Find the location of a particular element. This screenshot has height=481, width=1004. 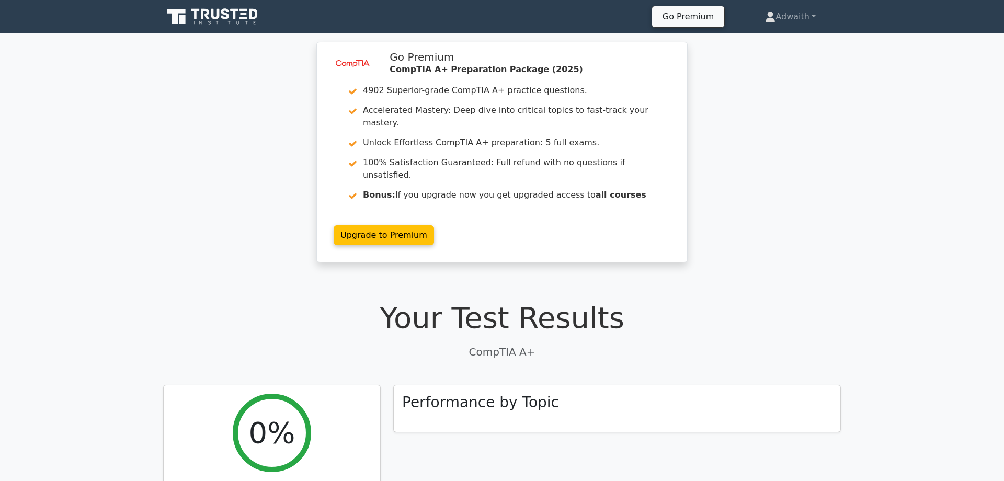

p: CompTIA A+ is located at coordinates (502, 352).